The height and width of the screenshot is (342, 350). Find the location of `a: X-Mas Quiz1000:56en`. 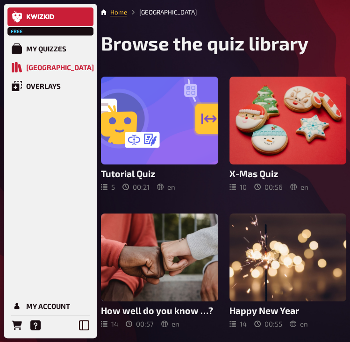

a: X-Mas Quiz1000:56en is located at coordinates (287, 133).